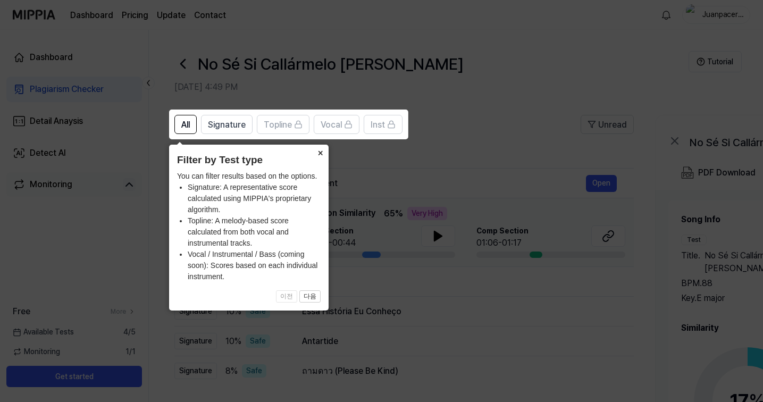  I want to click on span: Topline, so click(278, 125).